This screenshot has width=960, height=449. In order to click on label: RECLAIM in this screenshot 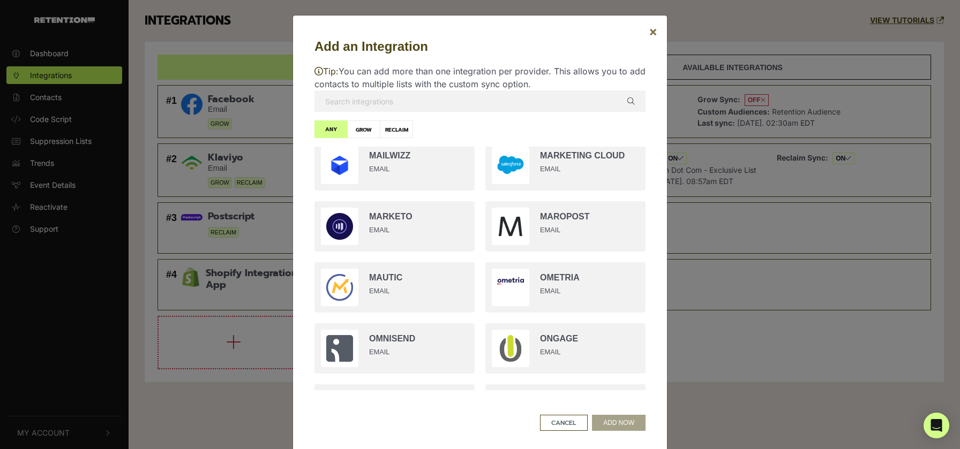, I will do `click(396, 129)`.